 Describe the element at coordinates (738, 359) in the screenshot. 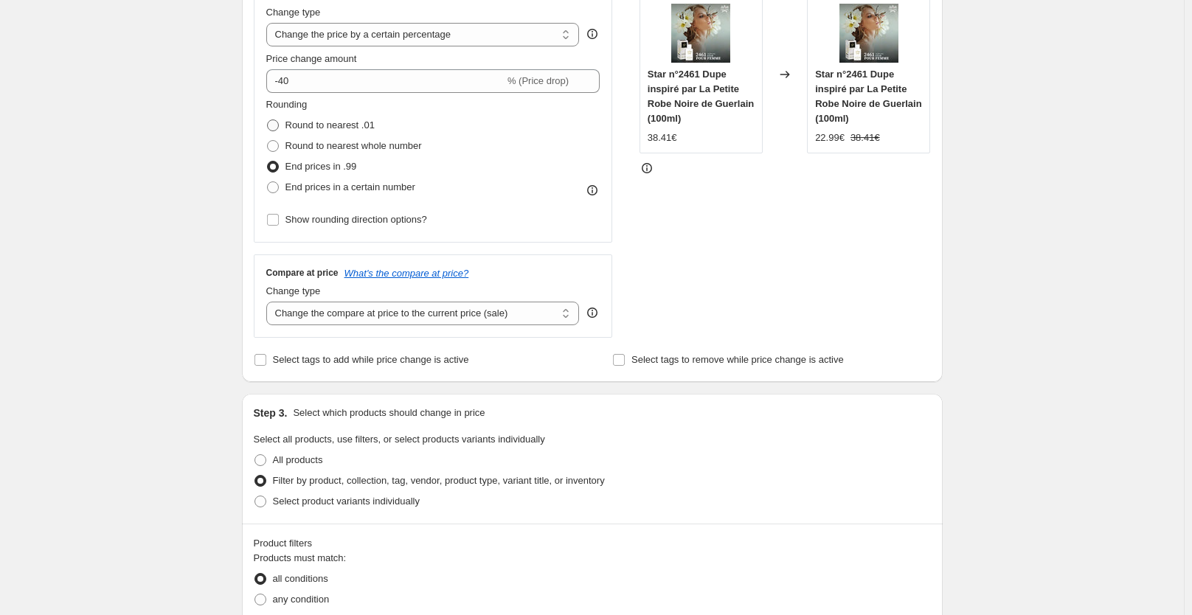

I see `span: Select tags to remove while price change is active` at that location.